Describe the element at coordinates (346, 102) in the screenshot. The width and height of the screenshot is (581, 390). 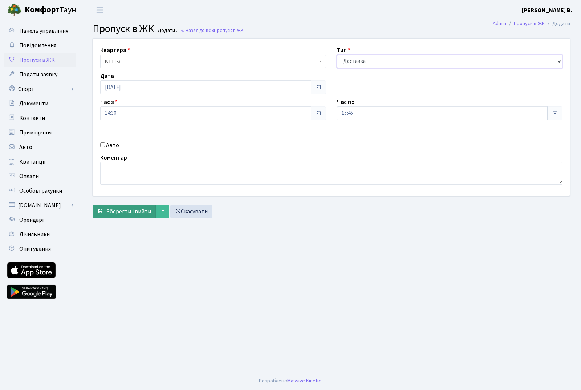
I see `label: Час по` at that location.